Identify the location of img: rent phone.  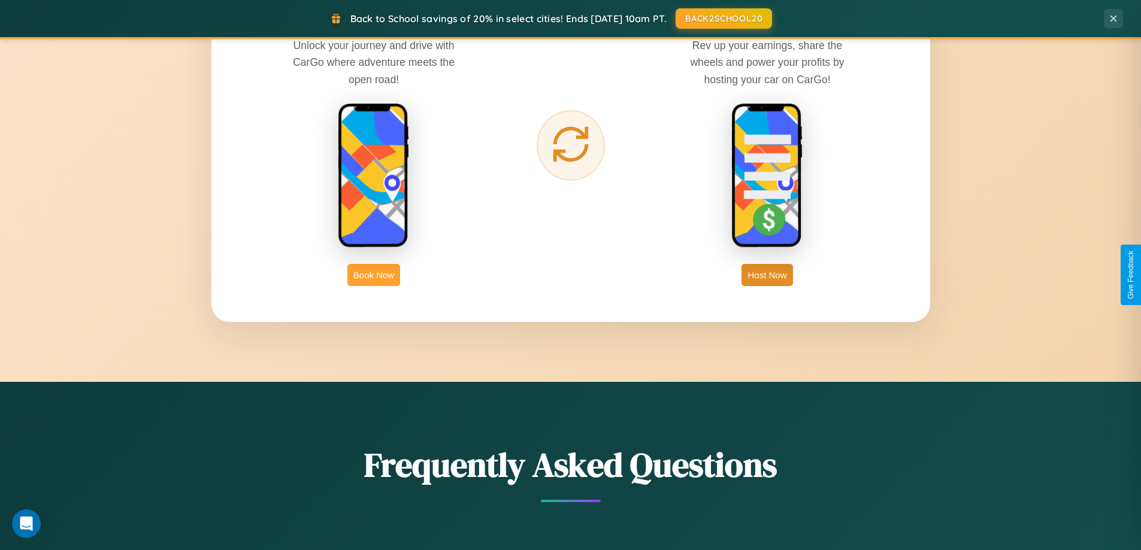
(374, 176).